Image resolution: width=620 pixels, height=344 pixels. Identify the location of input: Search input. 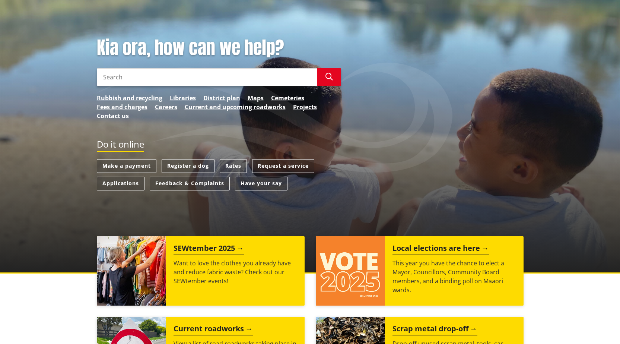
(207, 77).